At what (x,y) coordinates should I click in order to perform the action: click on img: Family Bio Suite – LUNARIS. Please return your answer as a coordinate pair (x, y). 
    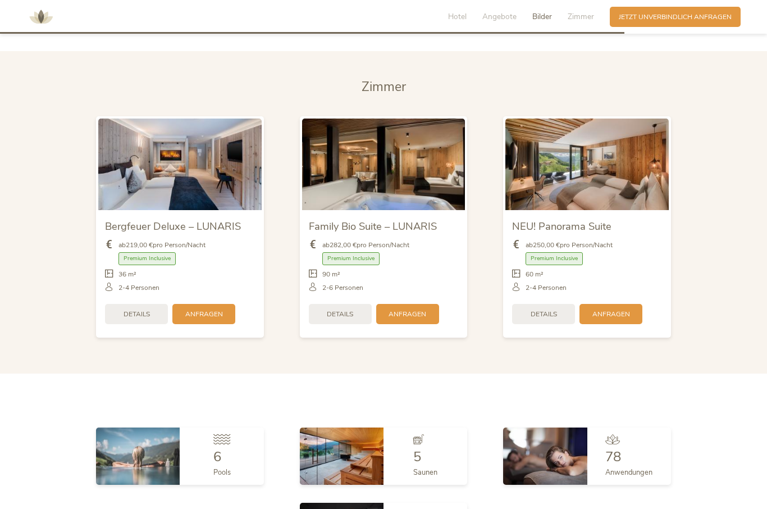
    Looking at the image, I should click on (384, 164).